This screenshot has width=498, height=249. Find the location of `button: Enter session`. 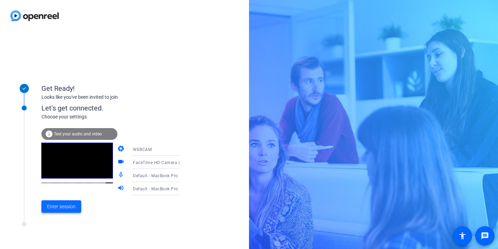

button: Enter session is located at coordinates (61, 207).